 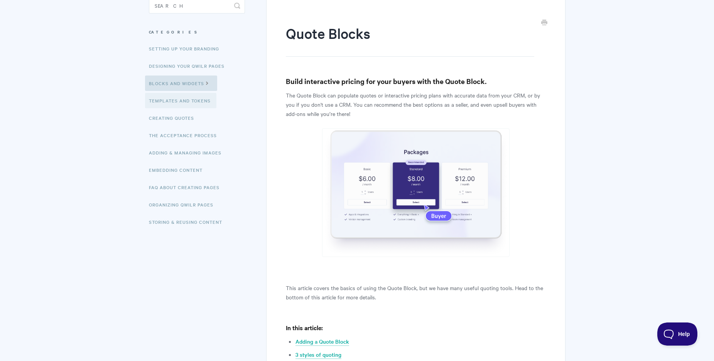 I want to click on a: Adding & Managing Images, so click(x=188, y=153).